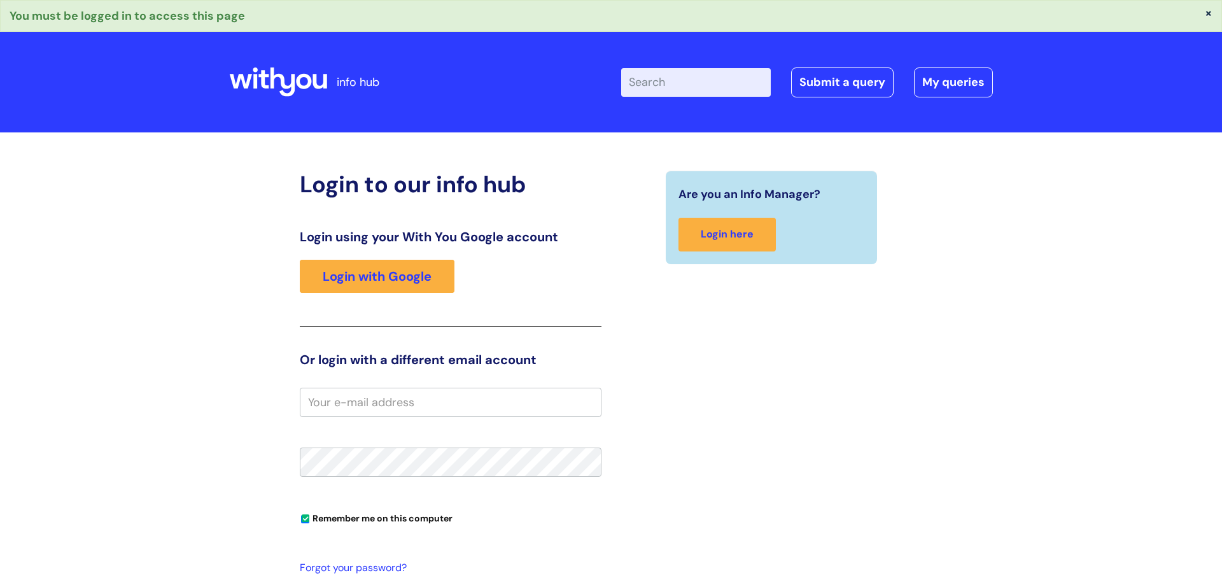 The height and width of the screenshot is (580, 1222). Describe the element at coordinates (842, 82) in the screenshot. I see `a: Submit a query` at that location.